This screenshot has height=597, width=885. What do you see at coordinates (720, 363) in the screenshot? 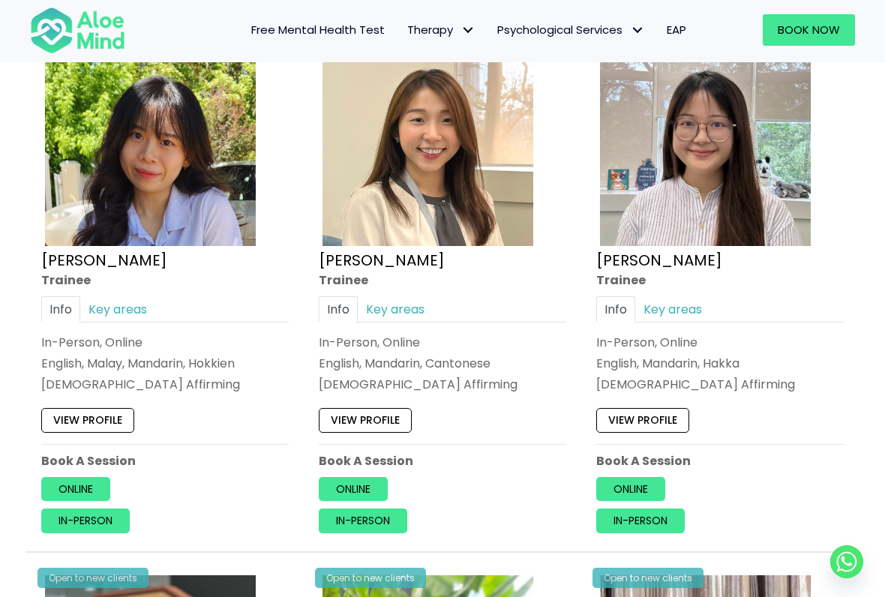
I see `p: English, Mandarin, Hakka` at bounding box center [720, 363].